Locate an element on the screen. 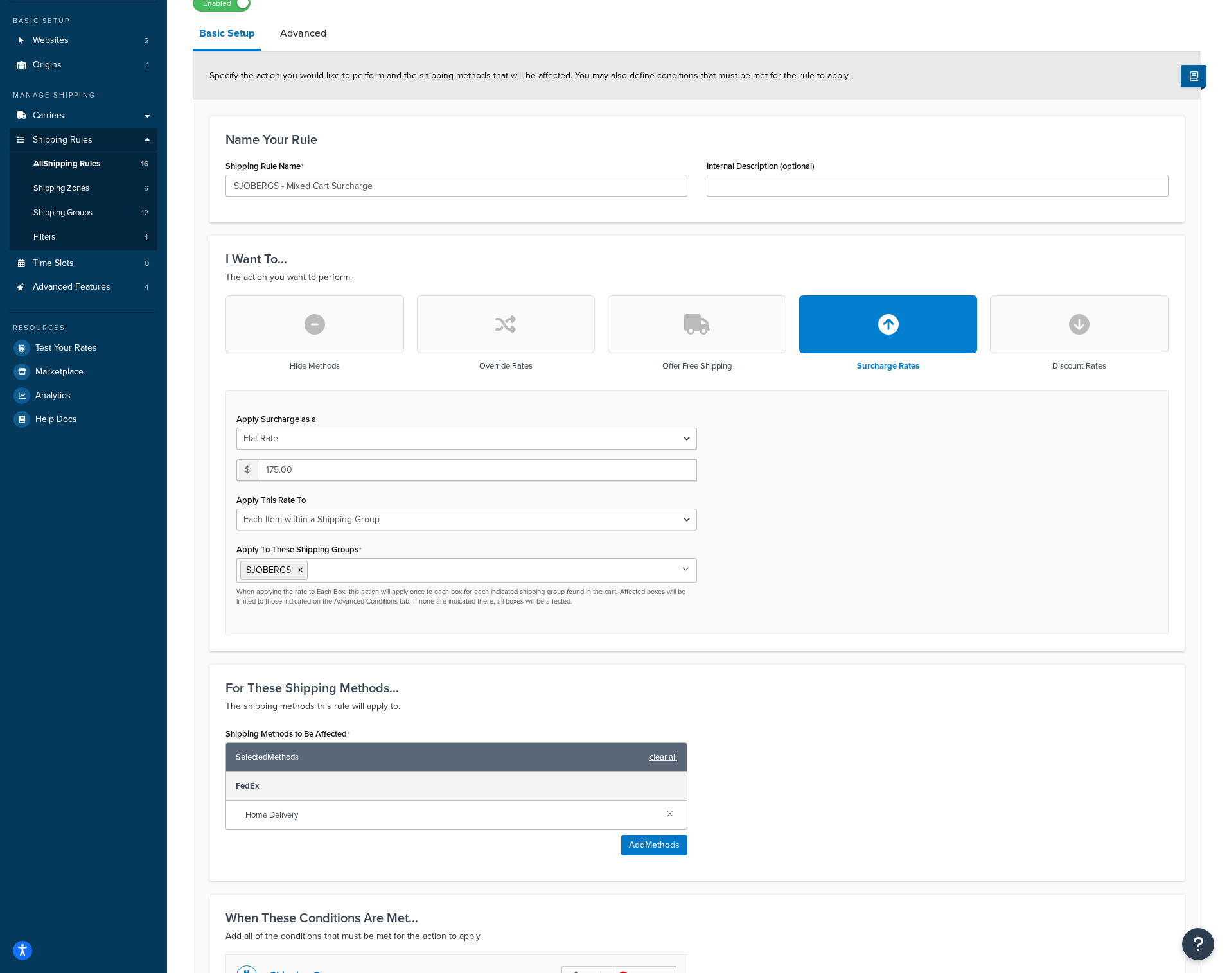 The width and height of the screenshot is (1227, 973). h3: When These Conditions Are Met... is located at coordinates (697, 918).